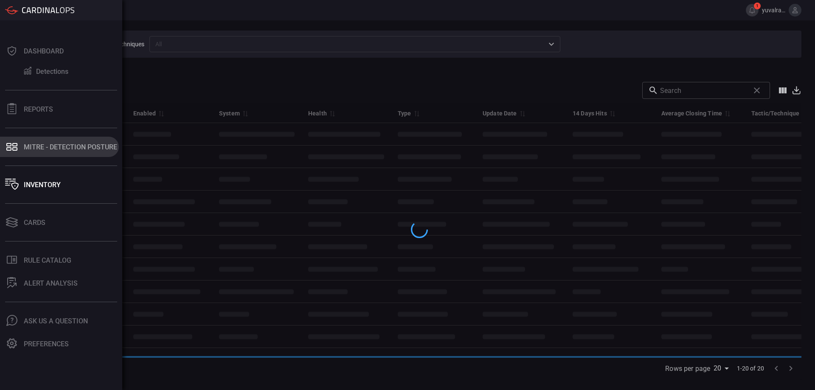  I want to click on div: Rows per page, so click(722, 368).